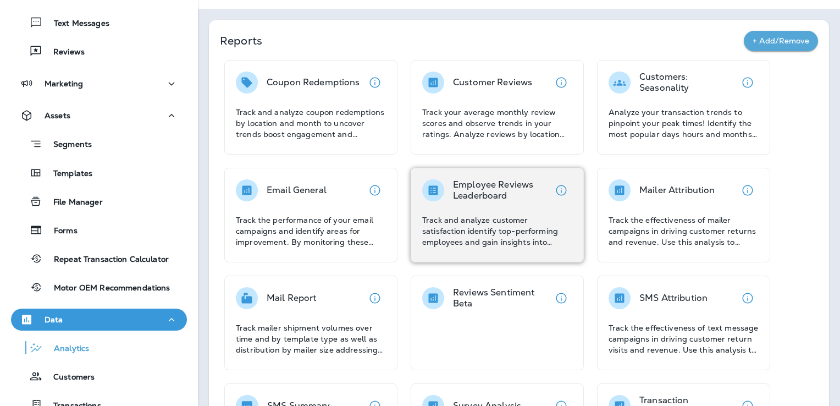 Image resolution: width=840 pixels, height=406 pixels. I want to click on p: Track the effectiveness of mailer campaigns in driving customer returns and revenue. Use this ana..., so click(683, 231).